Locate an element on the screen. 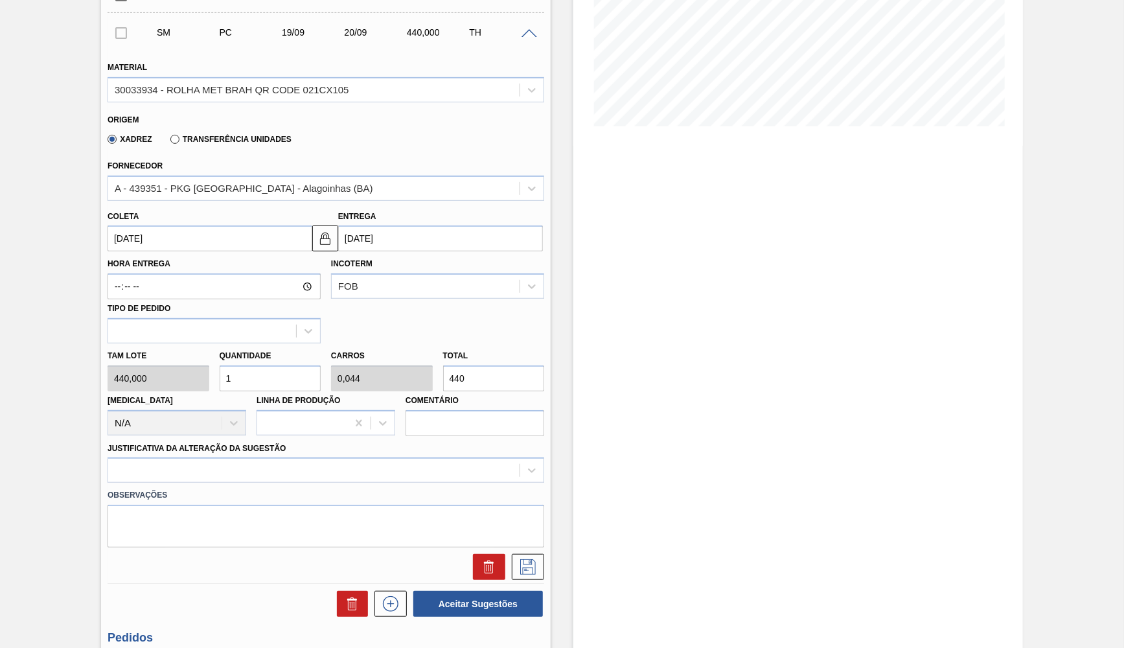 The width and height of the screenshot is (1124, 648). div: TH is located at coordinates (501, 32).